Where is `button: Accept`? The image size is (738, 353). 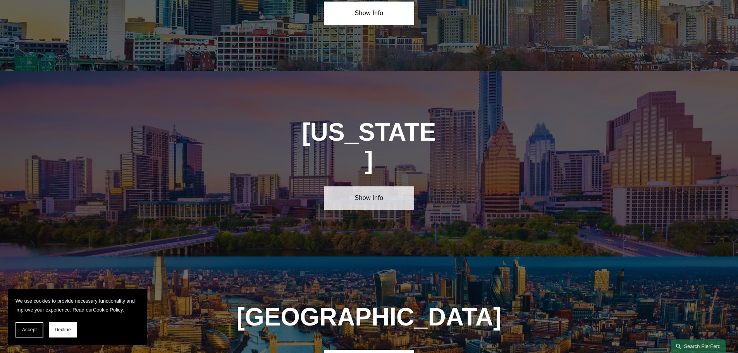
button: Accept is located at coordinates (29, 330).